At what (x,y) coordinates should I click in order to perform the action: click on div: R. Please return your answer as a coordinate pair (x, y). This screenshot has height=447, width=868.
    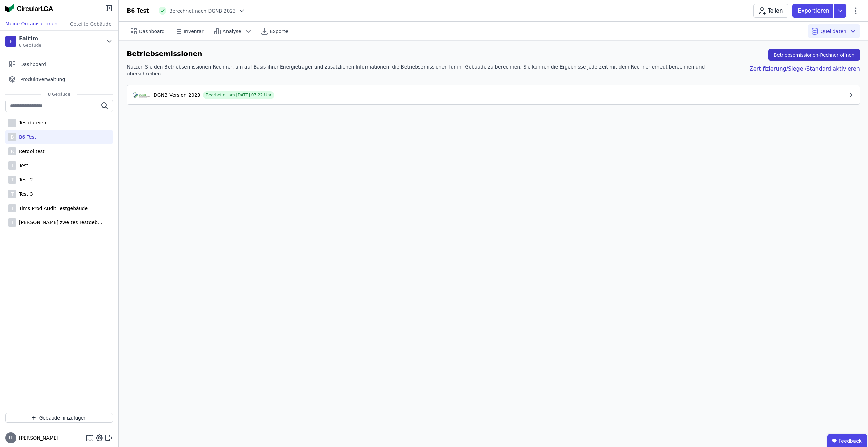
    Looking at the image, I should click on (12, 151).